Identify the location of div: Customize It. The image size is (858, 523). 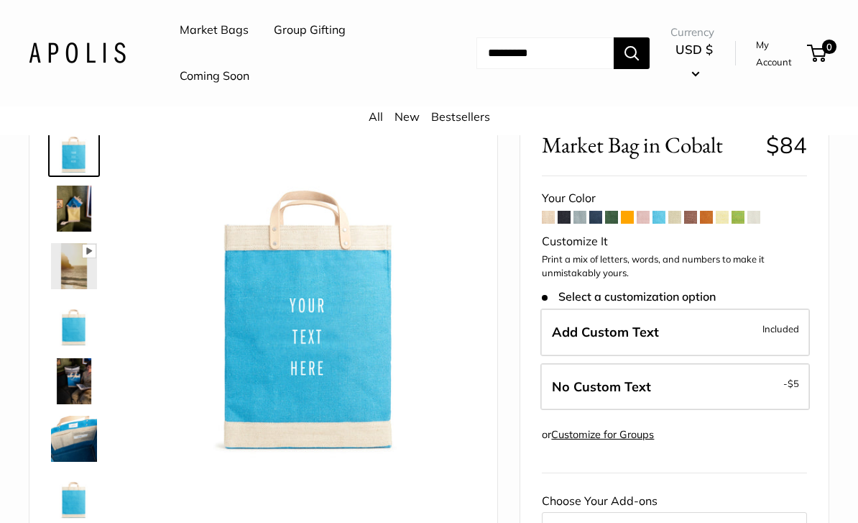
(674, 242).